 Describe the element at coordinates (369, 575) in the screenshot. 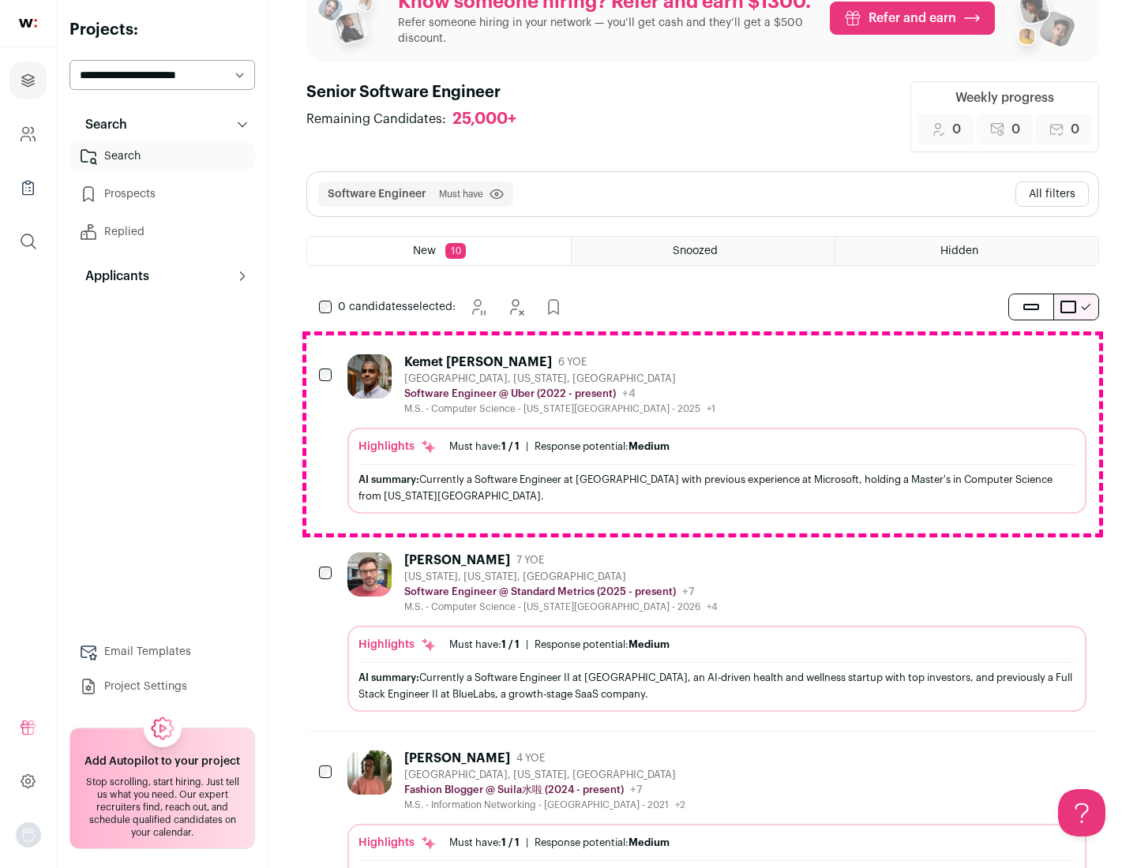

I see `img: 0fb184815f518ed3bcaf4f46c87e3bafcb34ea1ec747045ab451f3ffb05d485a` at that location.